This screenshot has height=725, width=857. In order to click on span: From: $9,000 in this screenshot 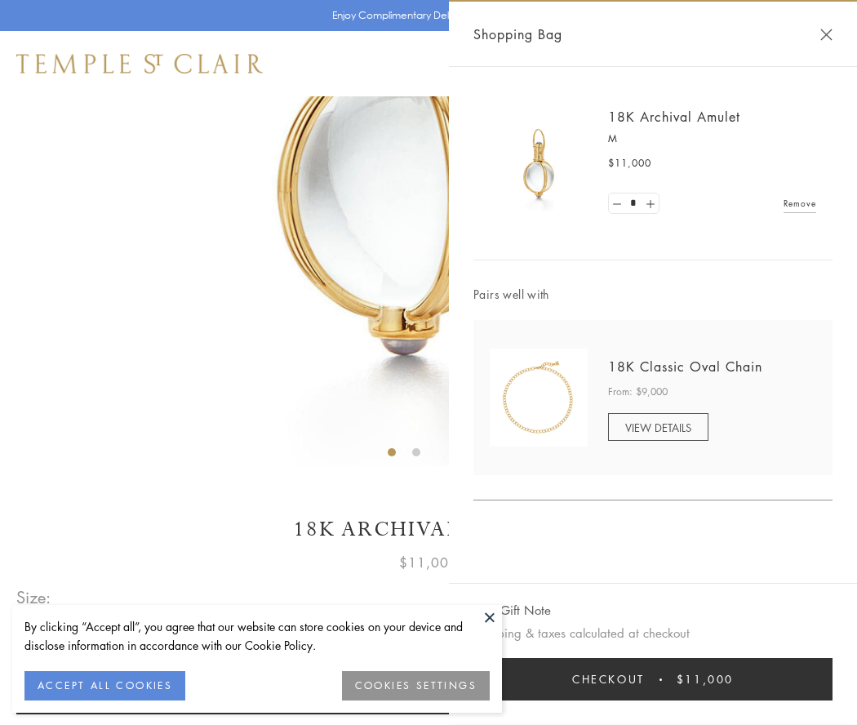, I will do `click(637, 392)`.